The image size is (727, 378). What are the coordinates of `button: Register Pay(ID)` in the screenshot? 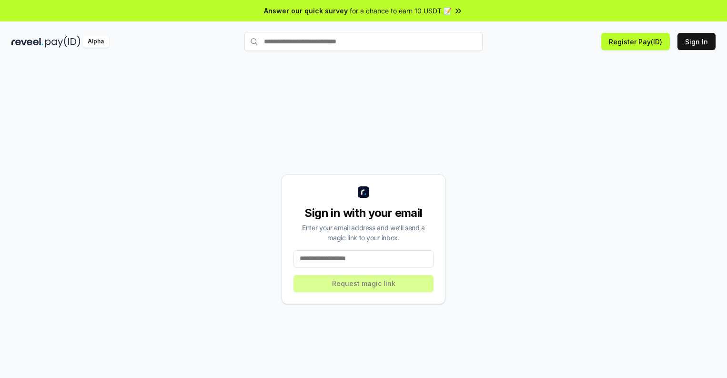 It's located at (635, 41).